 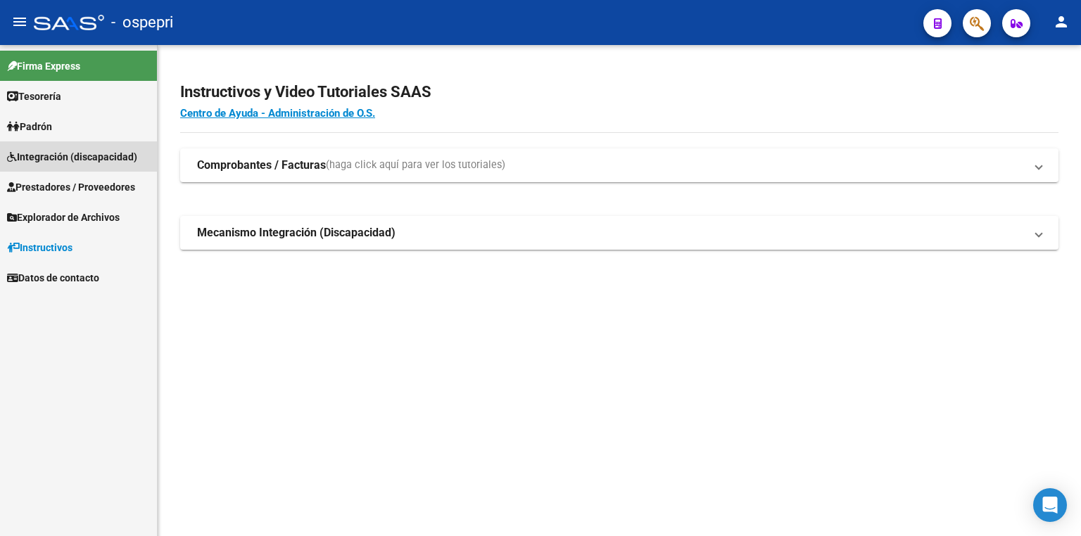 What do you see at coordinates (1050, 505) in the screenshot?
I see `div: Open Intercom Messenger` at bounding box center [1050, 505].